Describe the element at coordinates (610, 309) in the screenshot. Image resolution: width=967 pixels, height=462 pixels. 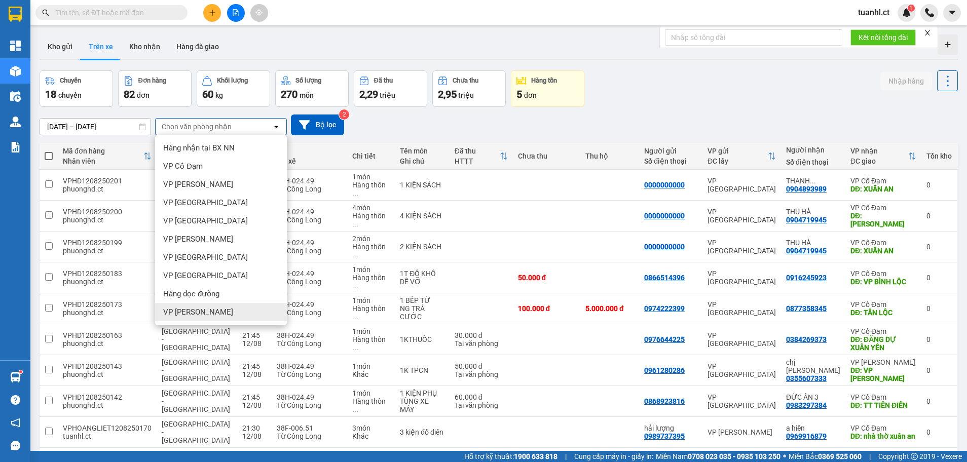
I see `div: 5.000.000 đ` at that location.